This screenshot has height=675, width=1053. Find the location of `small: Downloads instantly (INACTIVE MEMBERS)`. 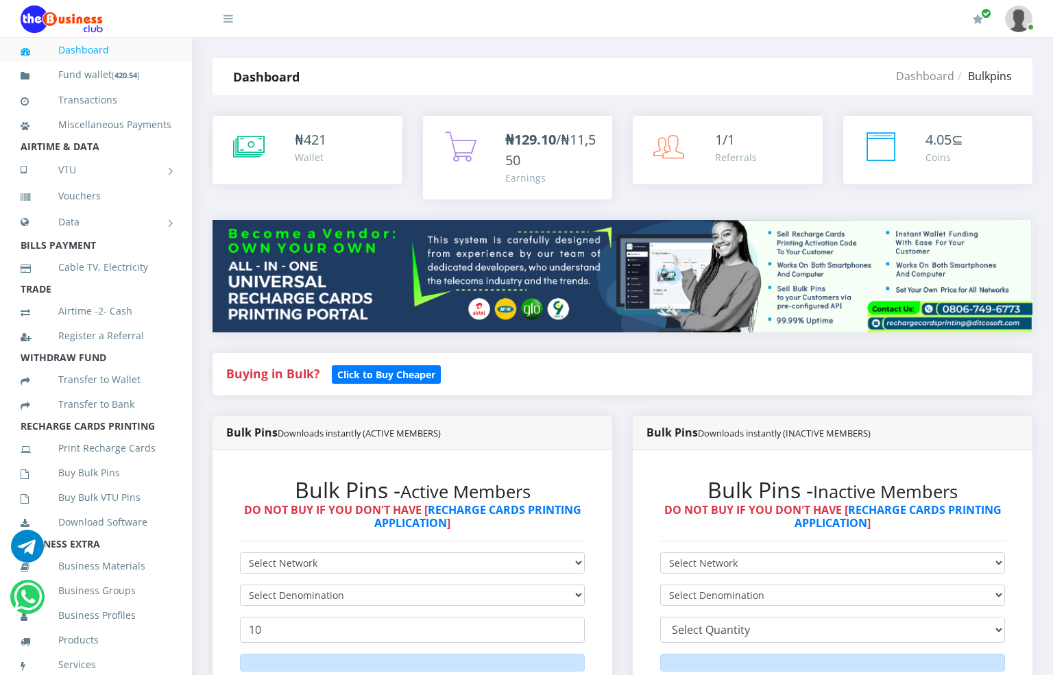

small: Downloads instantly (INACTIVE MEMBERS) is located at coordinates (784, 433).